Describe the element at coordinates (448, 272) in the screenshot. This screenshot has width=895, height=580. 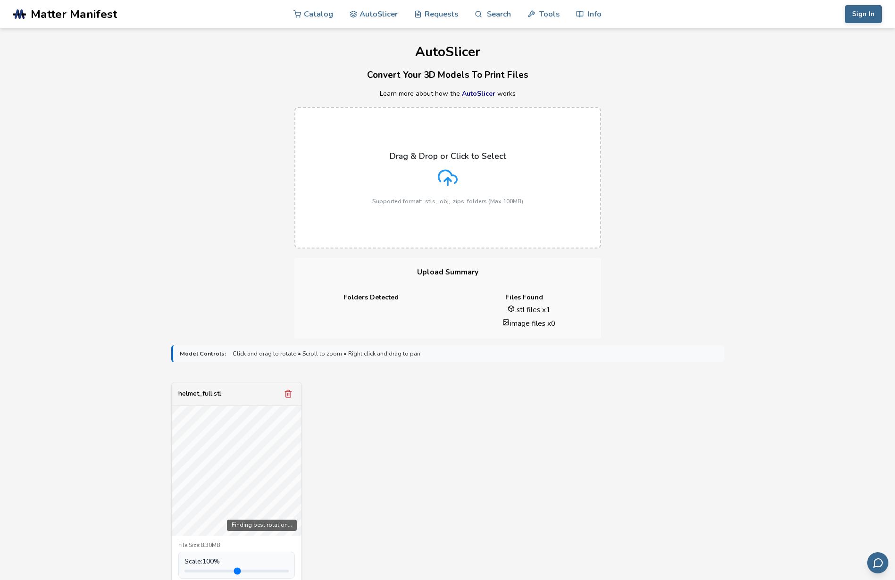
I see `h3: Upload Summary` at that location.